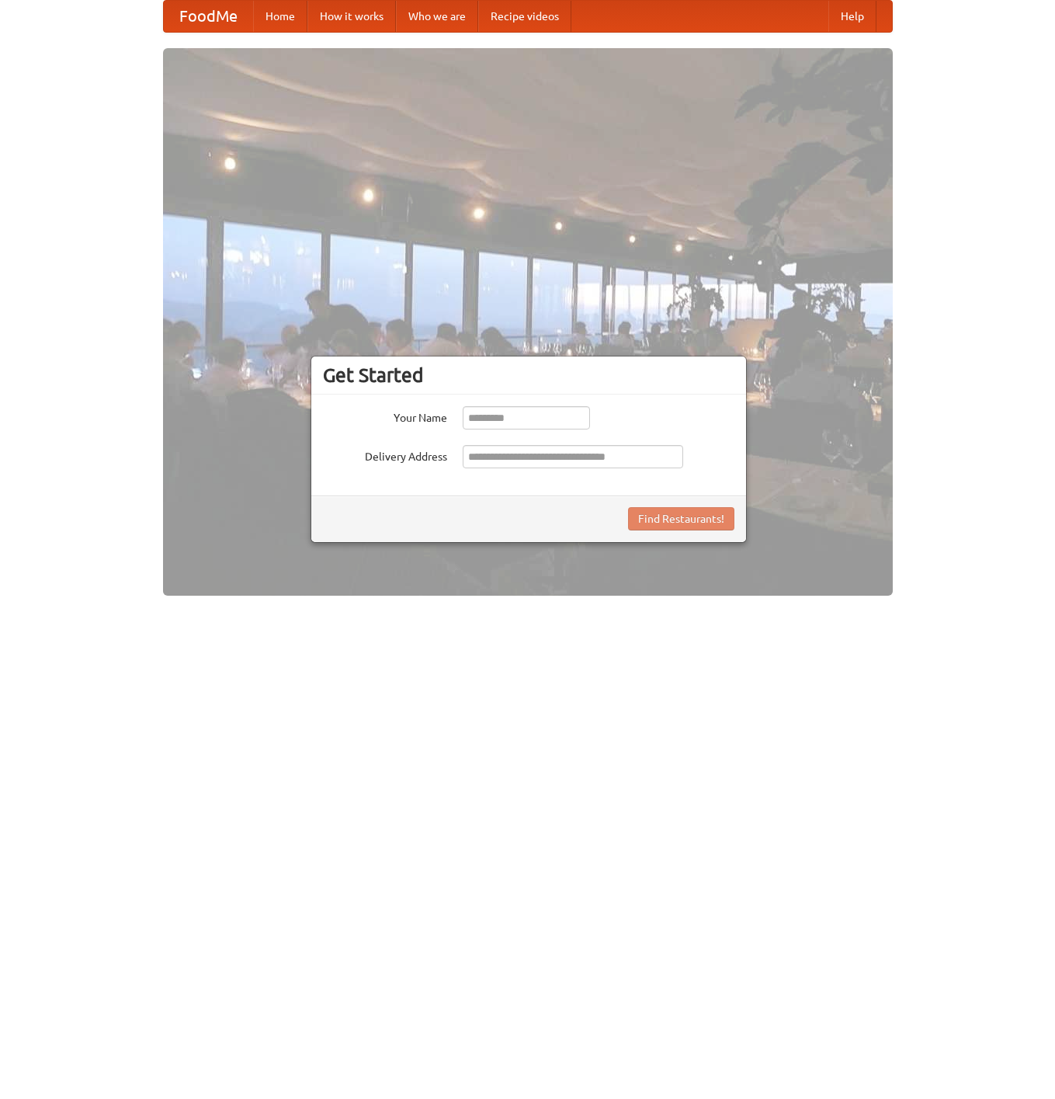  Describe the element at coordinates (853, 16) in the screenshot. I see `a: Help` at that location.